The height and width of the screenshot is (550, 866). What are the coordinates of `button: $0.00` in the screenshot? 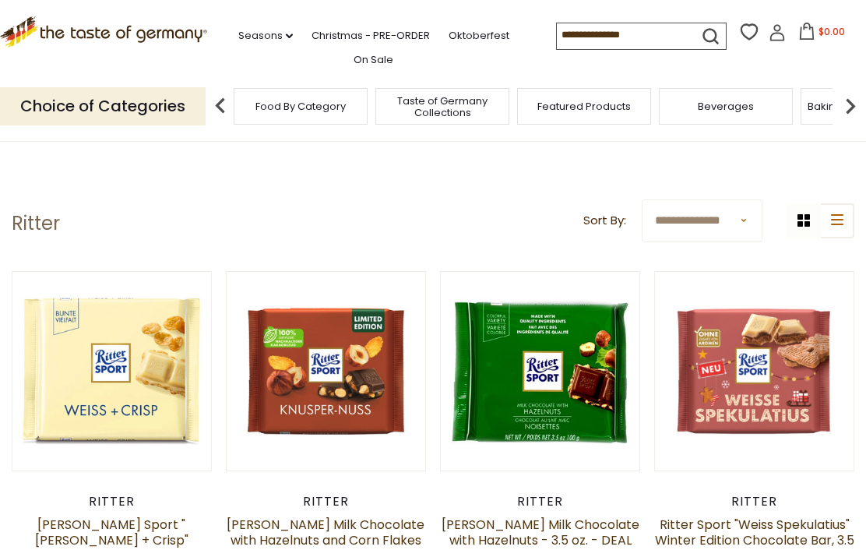 It's located at (821, 34).